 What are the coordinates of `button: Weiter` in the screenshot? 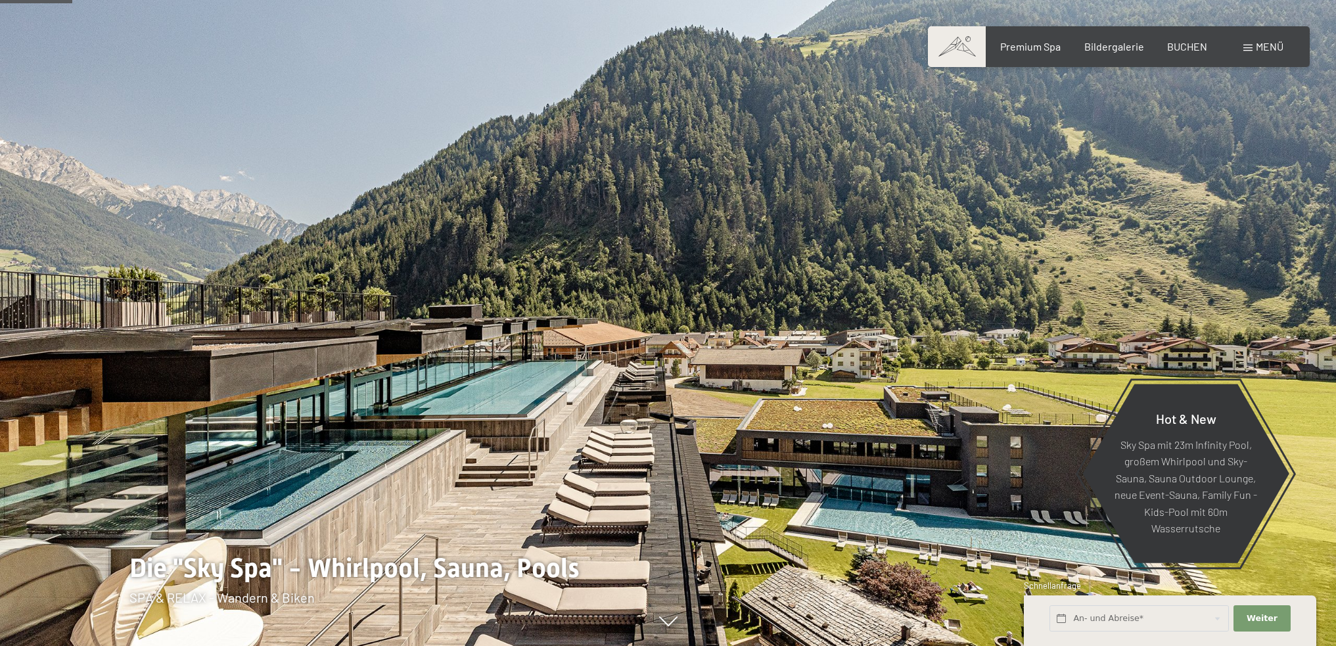 It's located at (1261, 618).